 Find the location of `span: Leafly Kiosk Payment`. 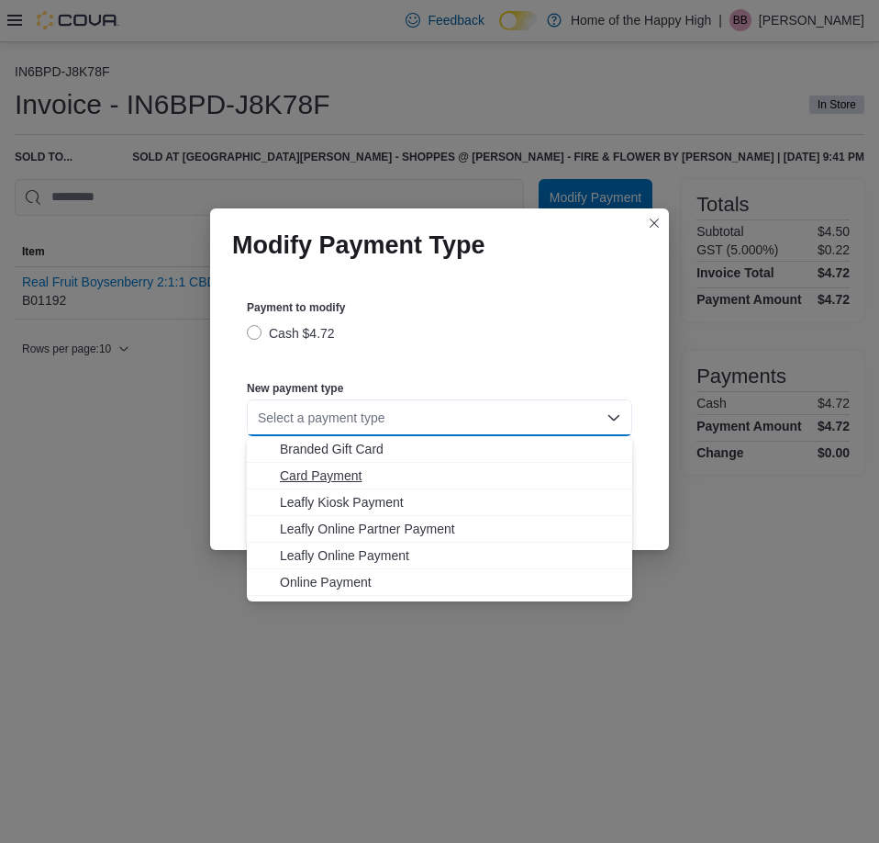

span: Leafly Kiosk Payment is located at coordinates (451, 502).